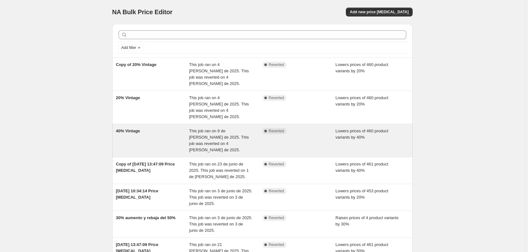 Image resolution: width=528 pixels, height=252 pixels. What do you see at coordinates (362, 194) in the screenshot?
I see `span: Lowers prices of 453 product variants by 20%` at bounding box center [362, 194].